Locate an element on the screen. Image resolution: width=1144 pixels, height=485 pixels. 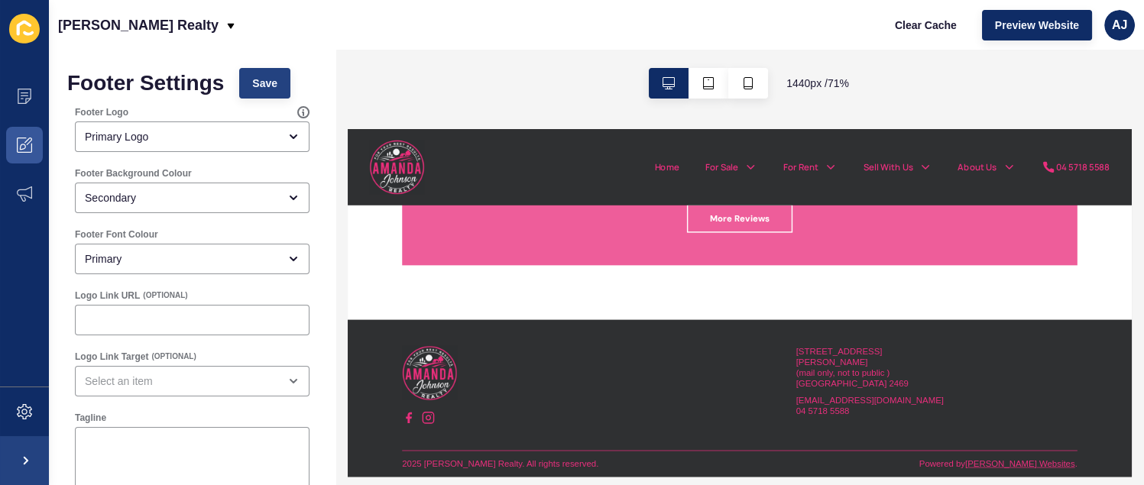
a: More Reviews is located at coordinates (550, 125).